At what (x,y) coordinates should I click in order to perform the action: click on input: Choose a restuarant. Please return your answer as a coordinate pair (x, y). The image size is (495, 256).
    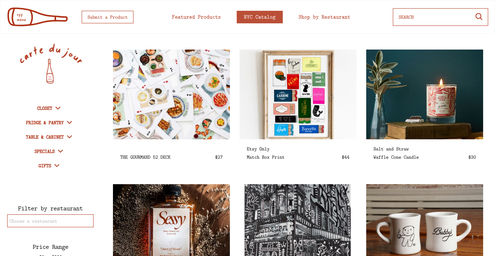
    Looking at the image, I should click on (52, 221).